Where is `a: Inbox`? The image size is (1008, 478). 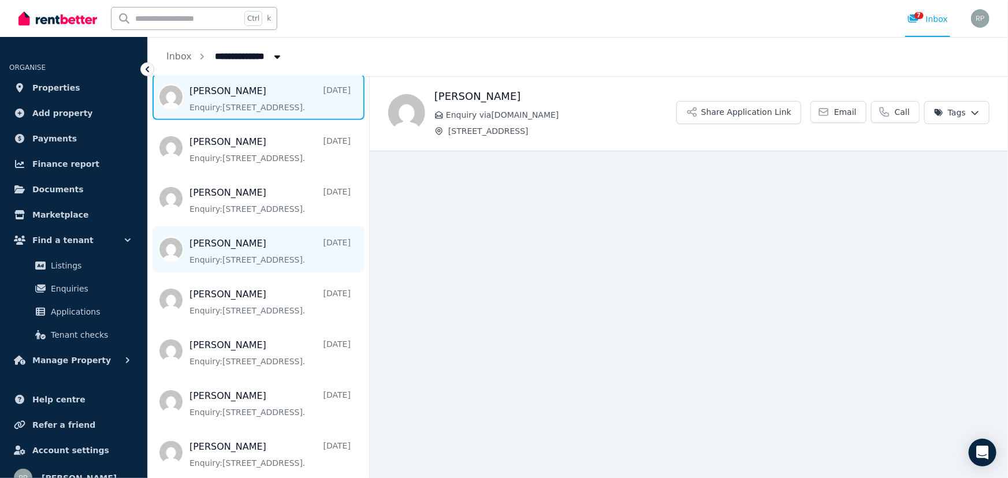 a: Inbox is located at coordinates (179, 56).